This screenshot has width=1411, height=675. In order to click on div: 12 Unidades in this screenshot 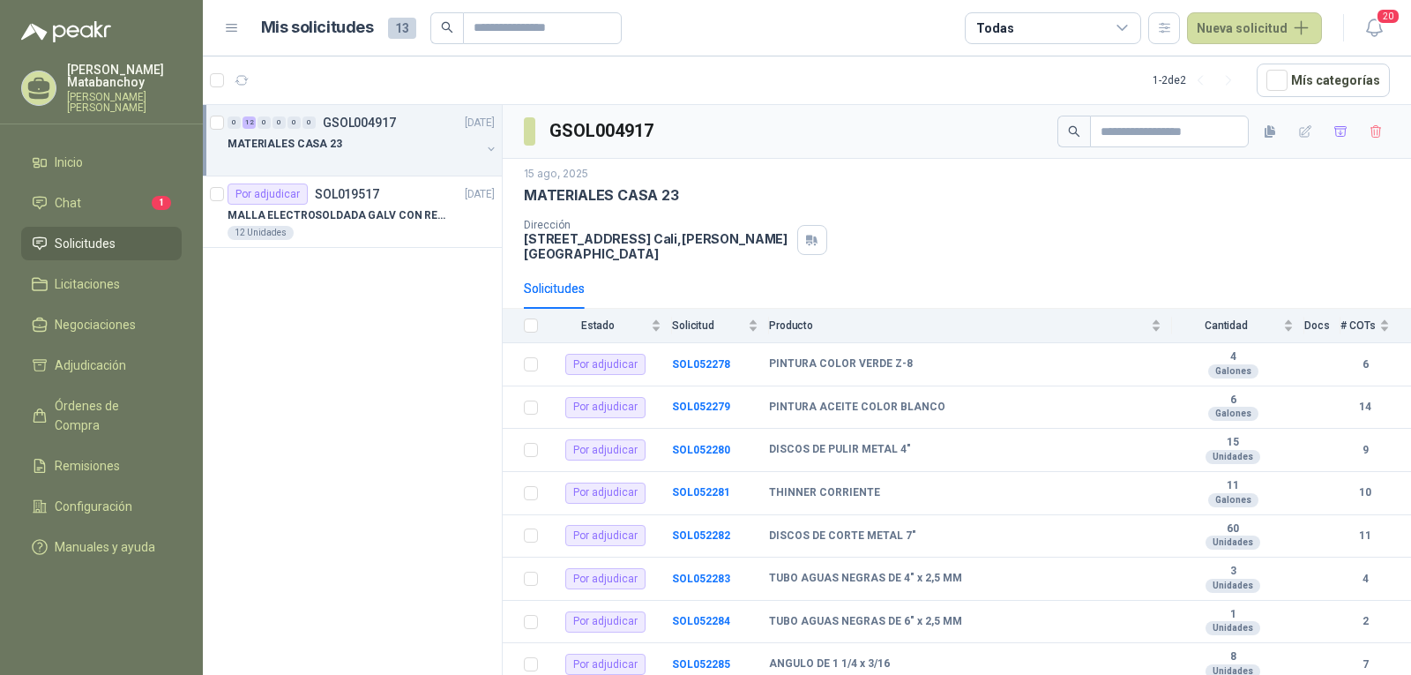, I will do `click(260, 233)`.